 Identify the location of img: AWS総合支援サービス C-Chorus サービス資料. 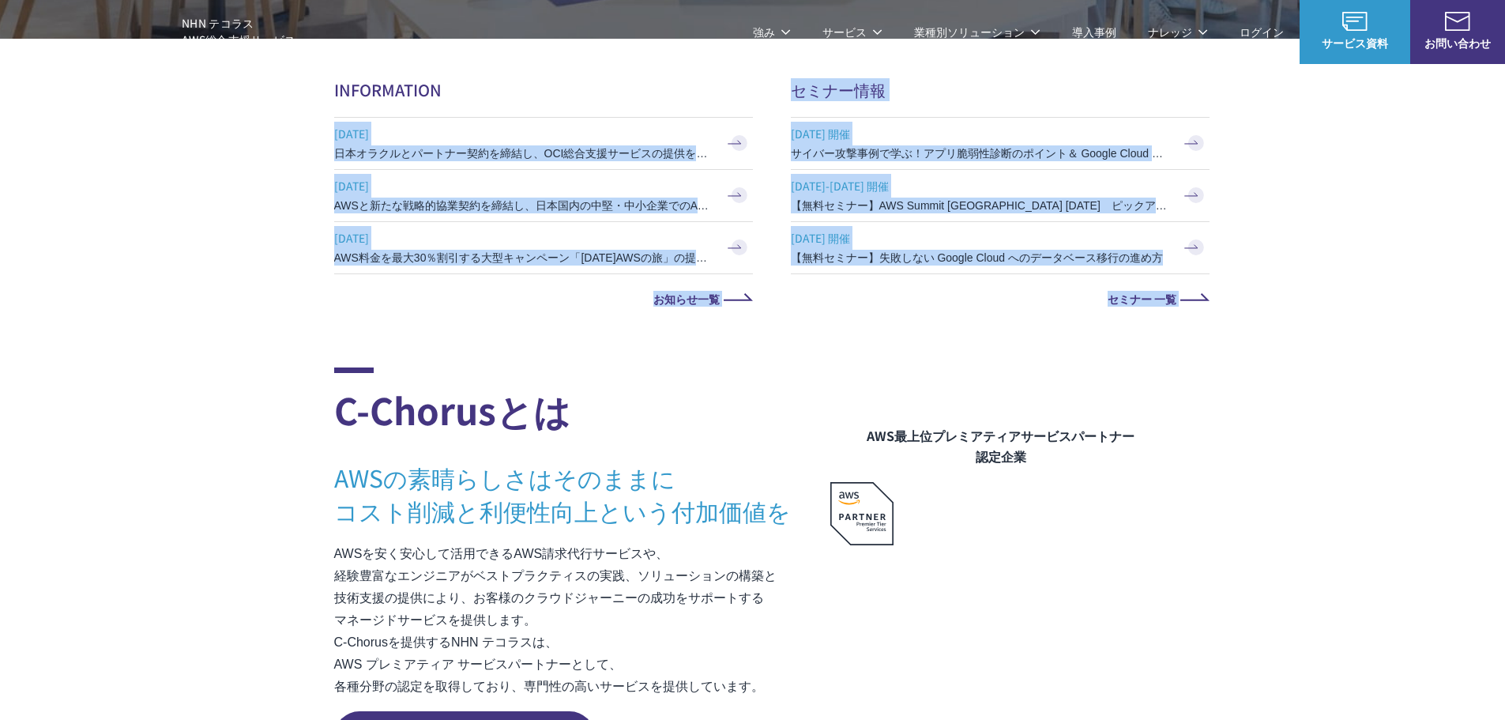
(1355, 21).